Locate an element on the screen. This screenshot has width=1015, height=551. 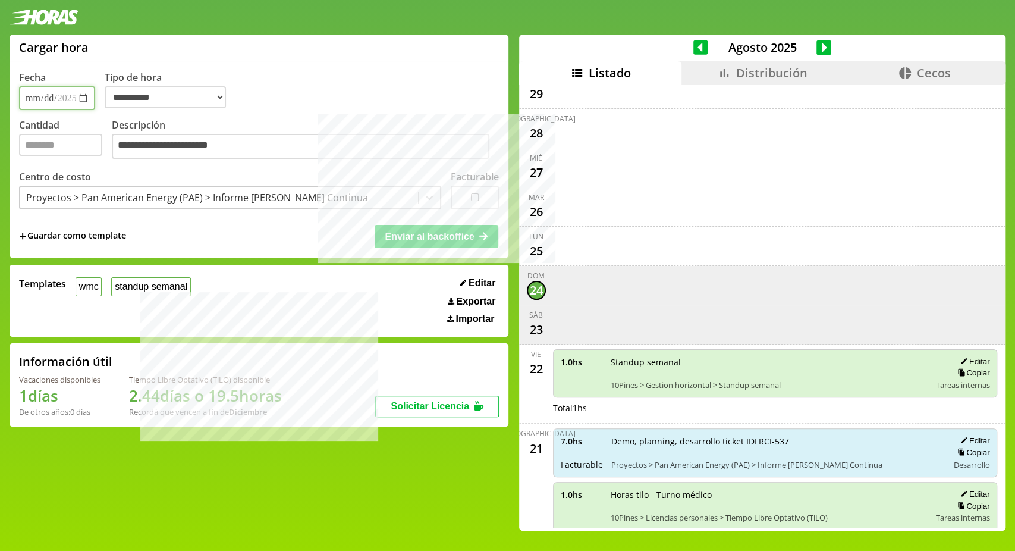
div: 21 is located at coordinates (537, 448).